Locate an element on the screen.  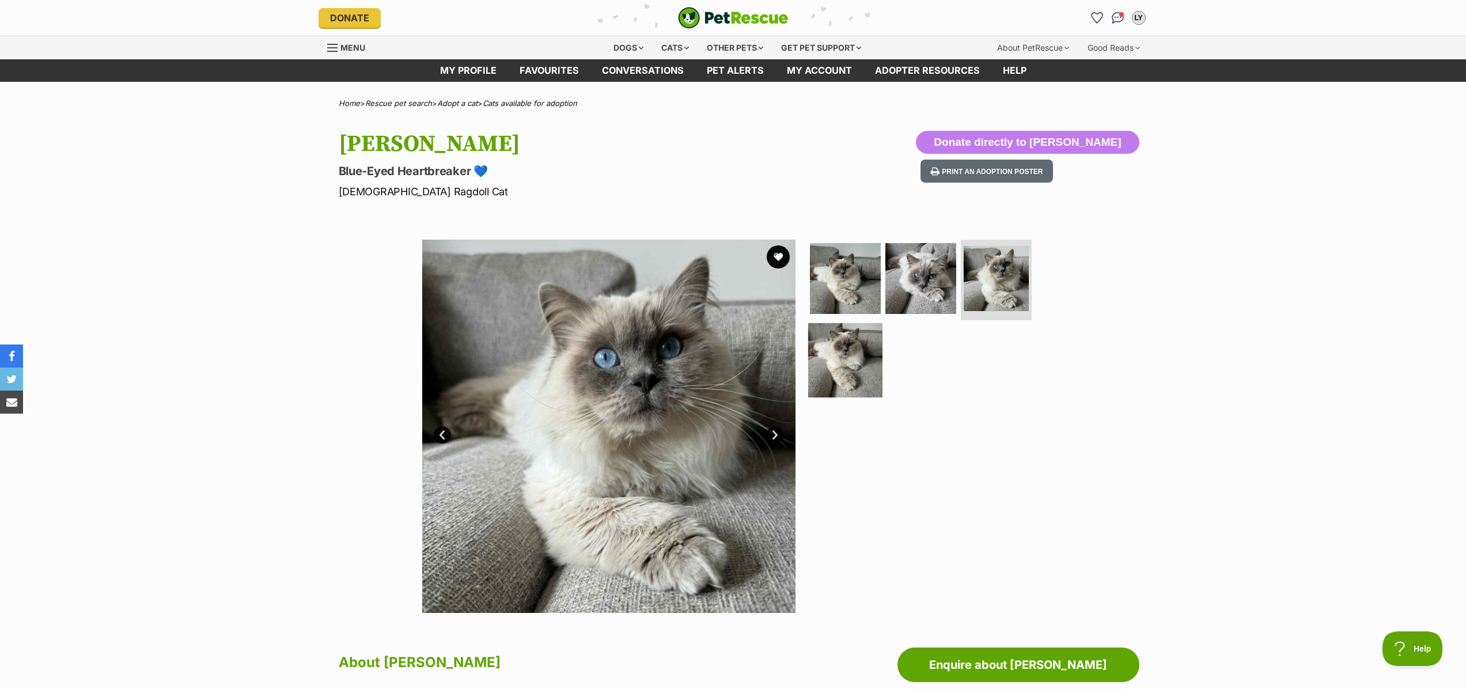
a: Adopt a cat is located at coordinates (457, 103).